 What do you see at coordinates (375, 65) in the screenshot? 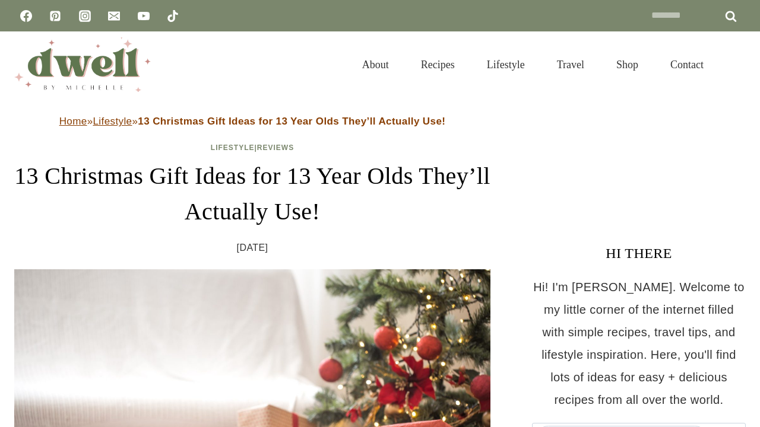
I see `a: About` at bounding box center [375, 65].